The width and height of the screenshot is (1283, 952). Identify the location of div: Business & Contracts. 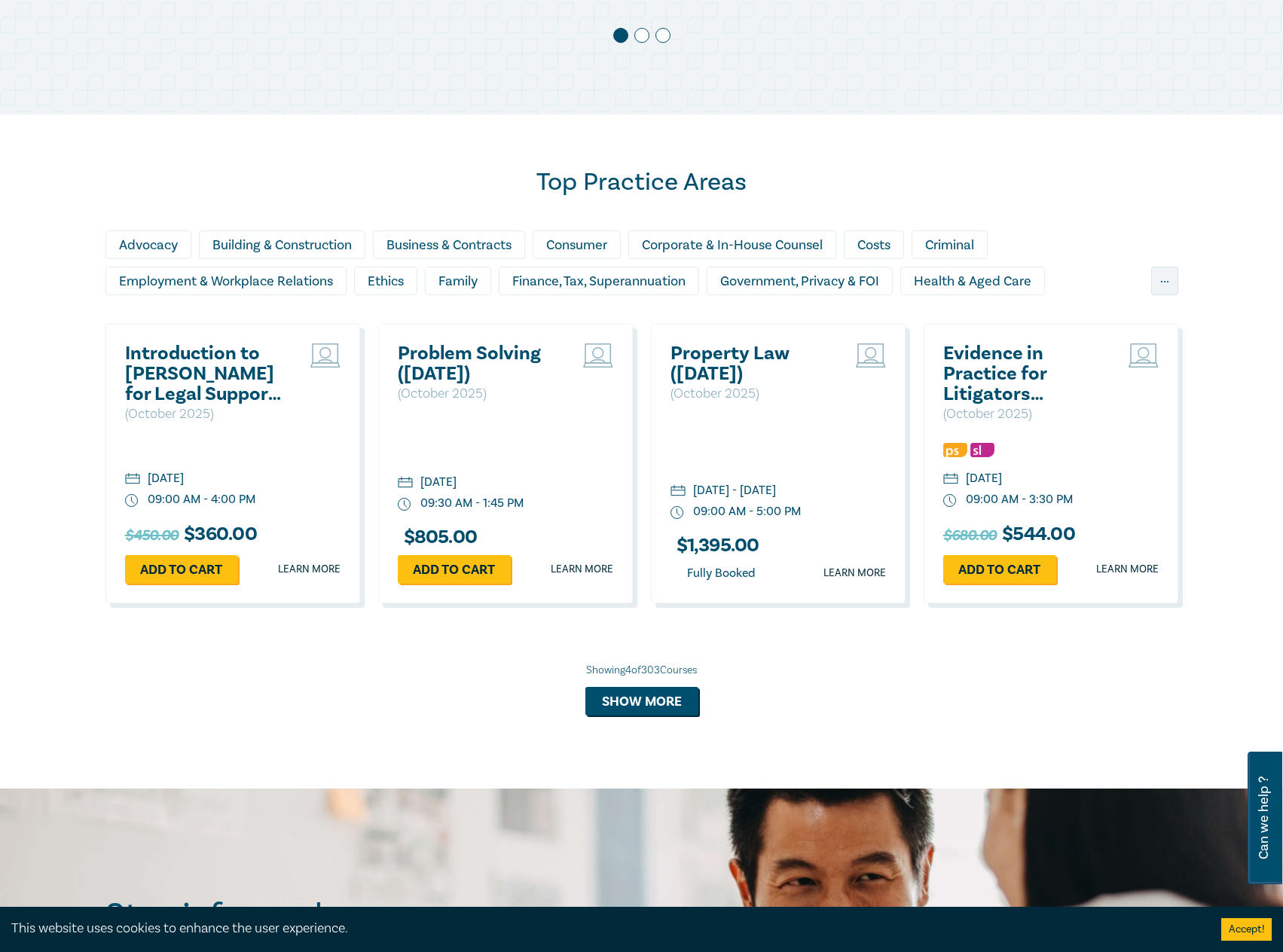
(449, 245).